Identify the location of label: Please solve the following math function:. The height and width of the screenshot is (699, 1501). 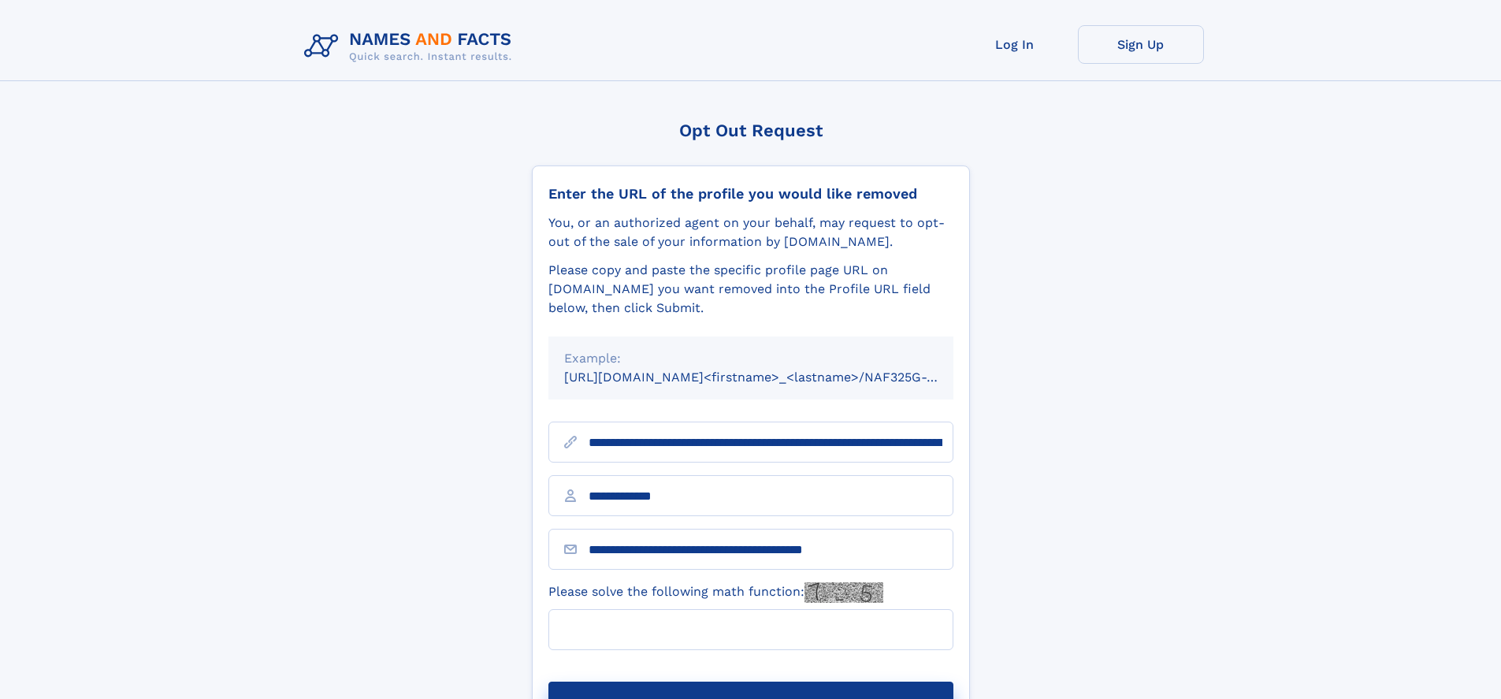
(715, 593).